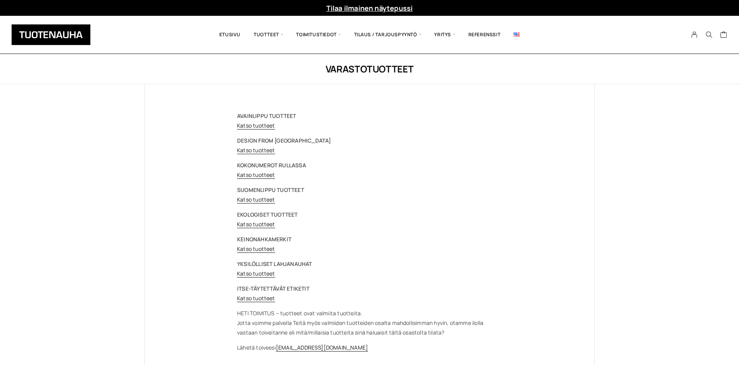 The width and height of the screenshot is (739, 365). What do you see at coordinates (264, 239) in the screenshot?
I see `strong: KEINONAHKAMERKIT` at bounding box center [264, 239].